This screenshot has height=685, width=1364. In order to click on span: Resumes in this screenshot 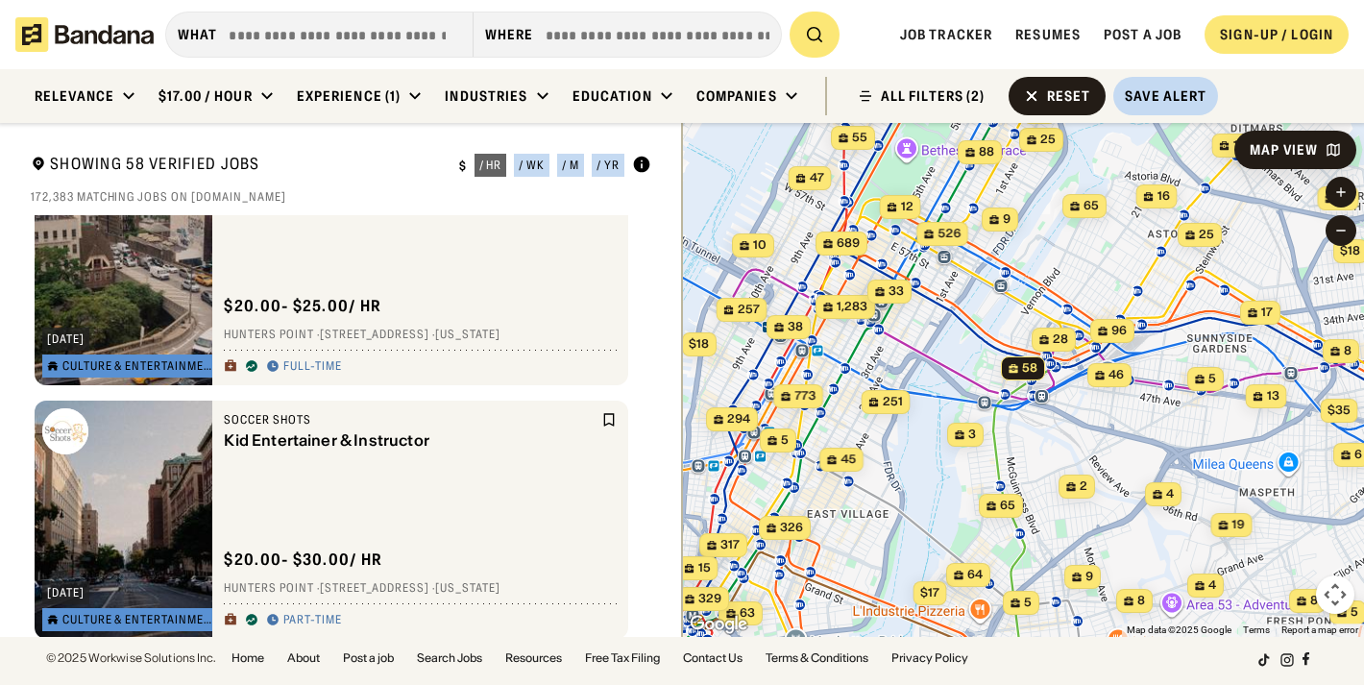, I will do `click(1048, 35)`.